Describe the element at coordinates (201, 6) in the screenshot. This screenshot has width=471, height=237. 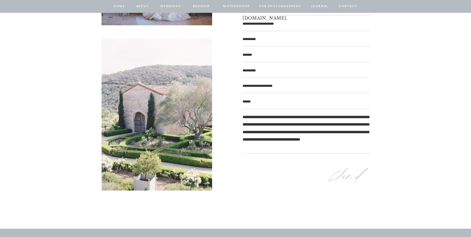
I see `nav: BOUDOIR` at that location.